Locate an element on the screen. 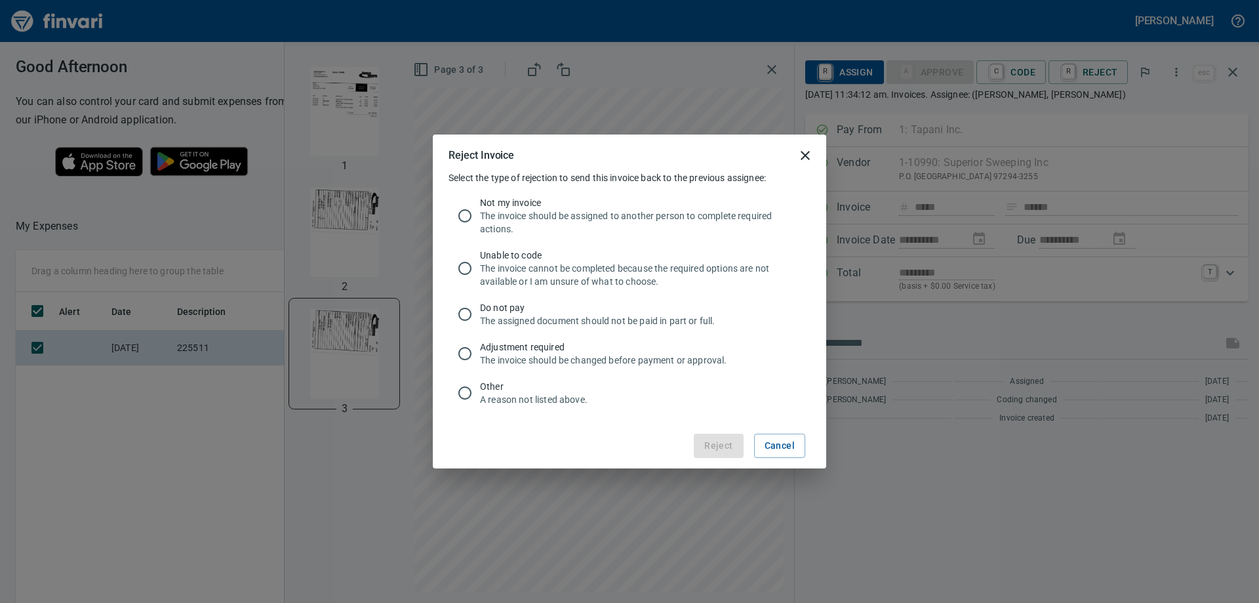  span: Adjustment required is located at coordinates (640, 347).